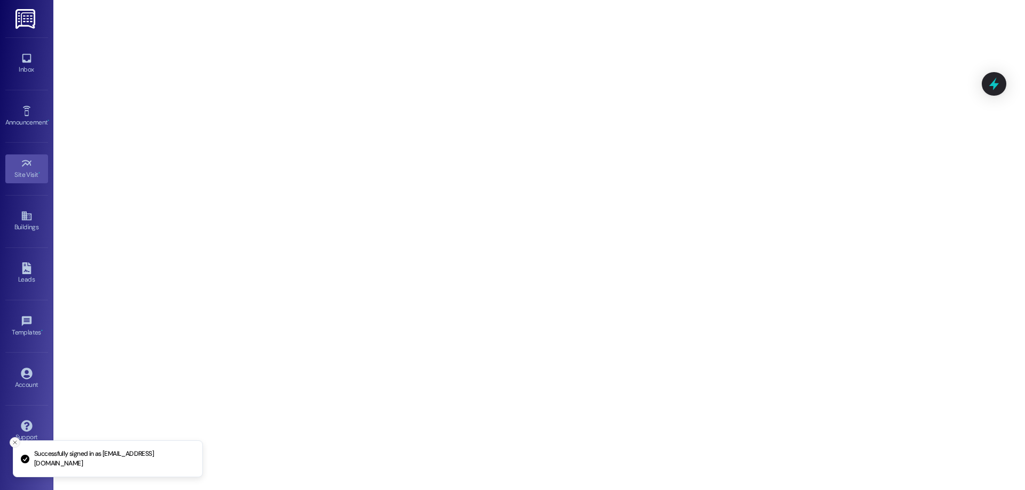  What do you see at coordinates (26, 19) in the screenshot?
I see `img: ResiDesk Logo` at bounding box center [26, 19].